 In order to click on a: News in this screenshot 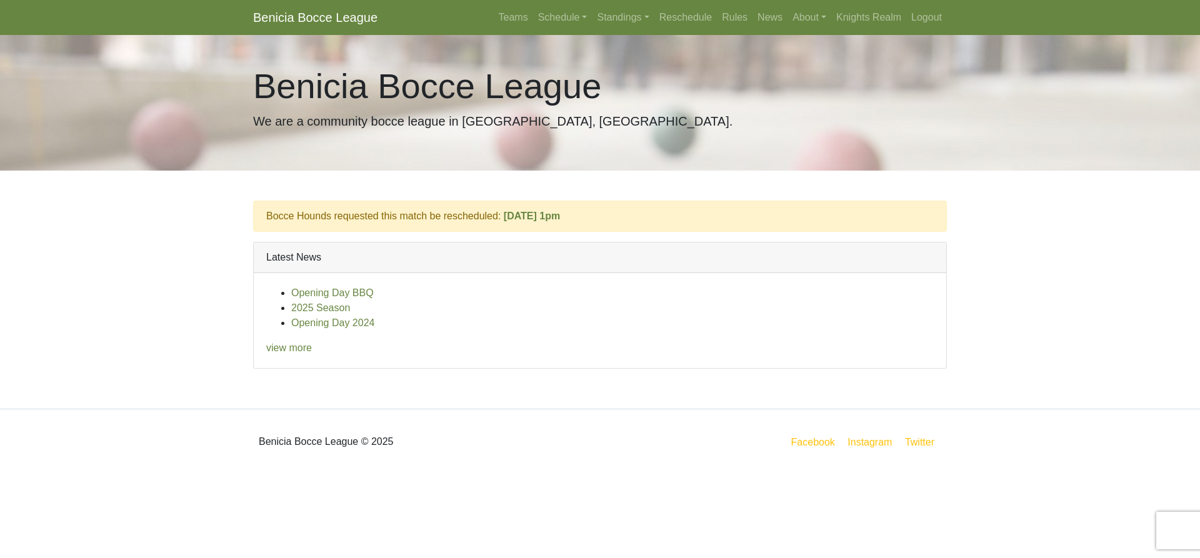, I will do `click(770, 17)`.